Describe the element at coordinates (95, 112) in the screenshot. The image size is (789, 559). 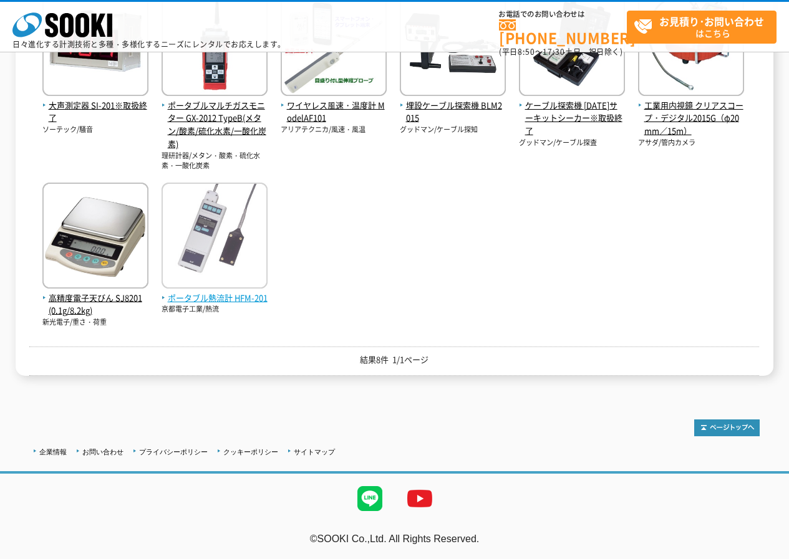
I see `span: 大声測定器 SI-201※取扱終了` at that location.